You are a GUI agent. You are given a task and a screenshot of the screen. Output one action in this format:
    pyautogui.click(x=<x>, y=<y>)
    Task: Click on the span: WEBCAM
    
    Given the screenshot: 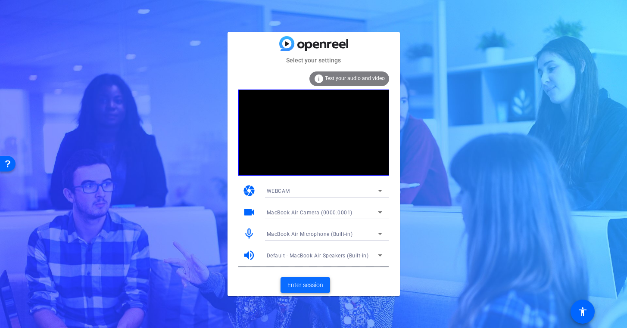 What is the action you would take?
    pyautogui.click(x=278, y=191)
    